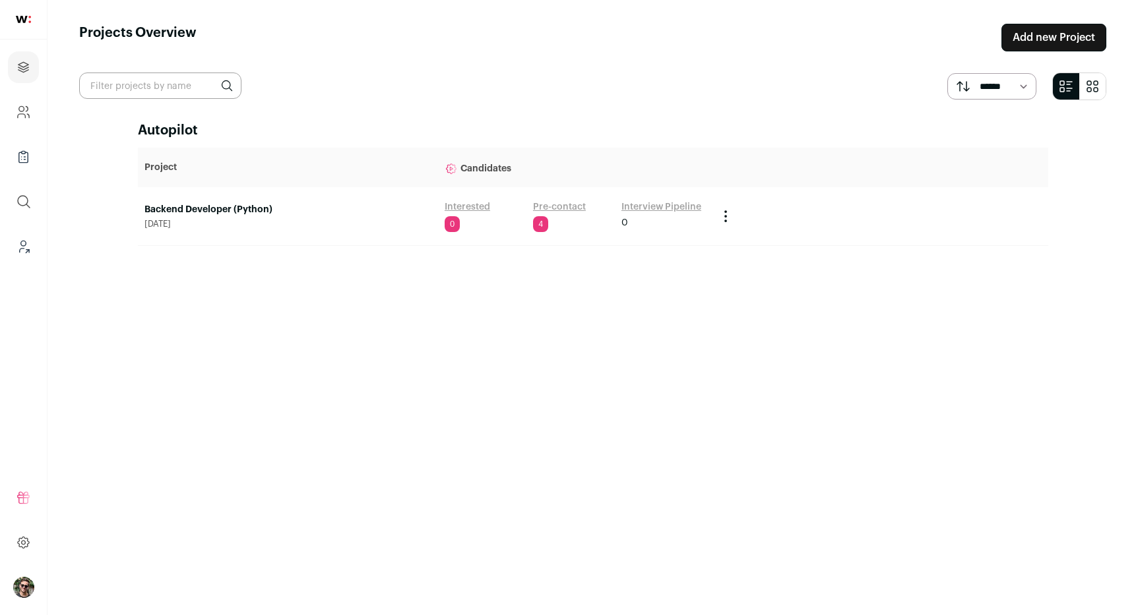 This screenshot has width=1138, height=615. Describe the element at coordinates (138, 38) in the screenshot. I see `h1: Projects Overview` at that location.